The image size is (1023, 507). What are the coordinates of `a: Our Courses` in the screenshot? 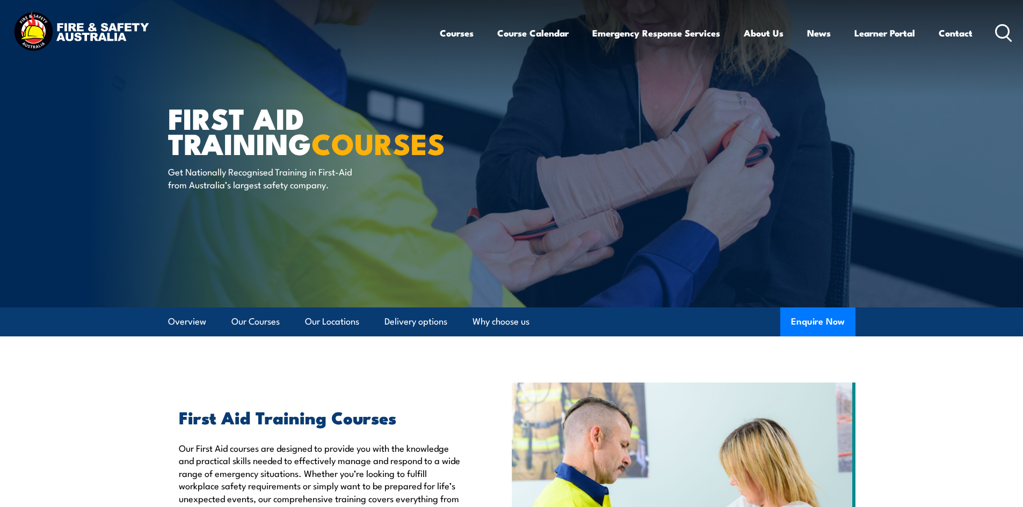 It's located at (255, 322).